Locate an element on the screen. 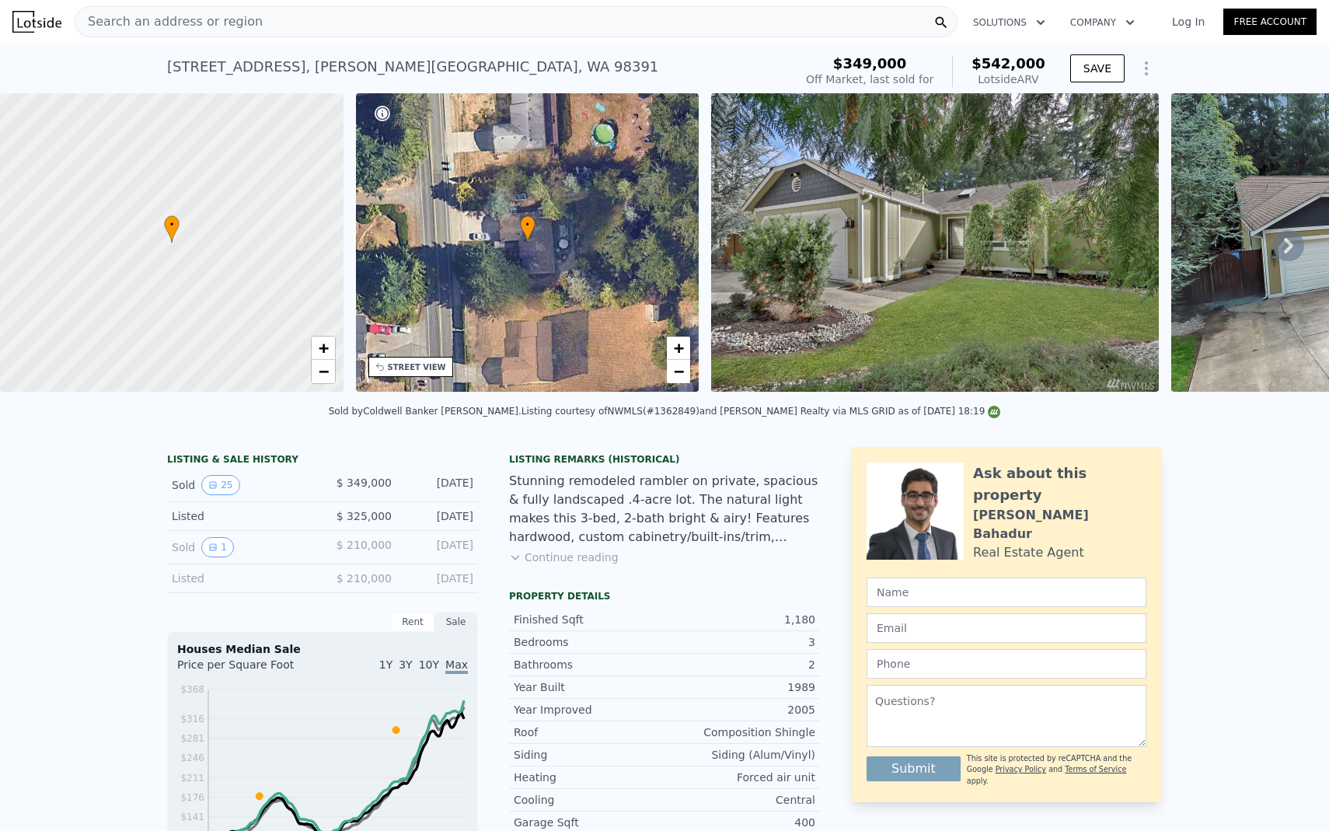 This screenshot has width=1329, height=831. button: Show Options is located at coordinates (1147, 68).